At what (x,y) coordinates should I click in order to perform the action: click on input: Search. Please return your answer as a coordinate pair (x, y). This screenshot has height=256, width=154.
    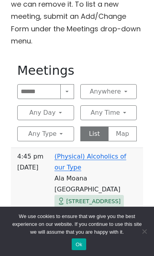
    Looking at the image, I should click on (39, 92).